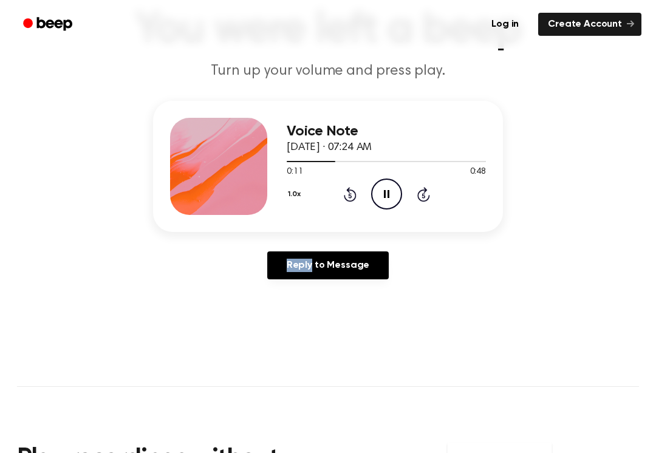 The width and height of the screenshot is (656, 453). I want to click on h3: Voice Note, so click(386, 131).